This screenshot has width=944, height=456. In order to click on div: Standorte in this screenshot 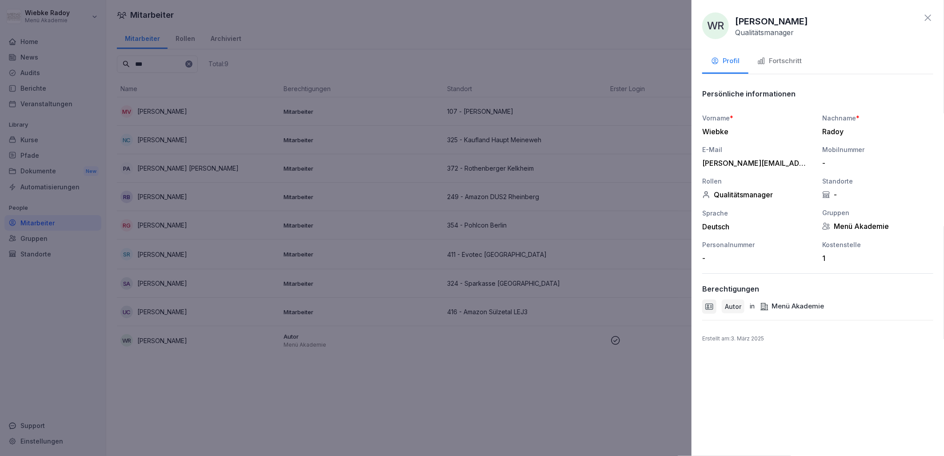, I will do `click(877, 181)`.